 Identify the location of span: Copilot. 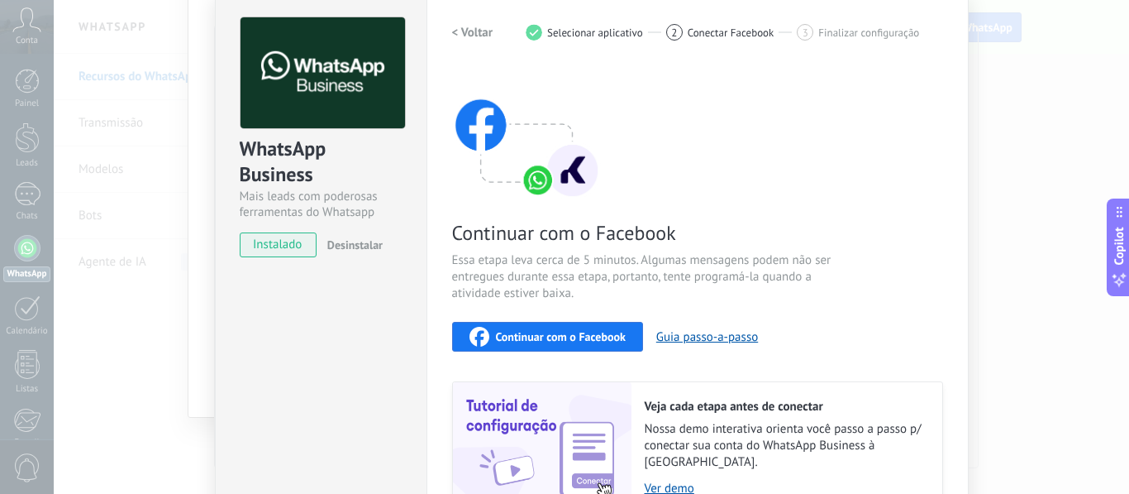
(1119, 246).